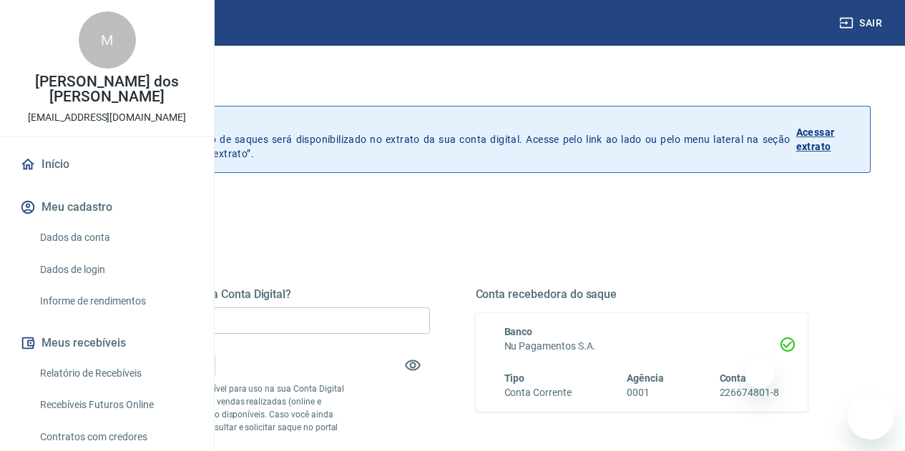 This screenshot has height=451, width=905. I want to click on a: Relatório de Recebíveis, so click(115, 373).